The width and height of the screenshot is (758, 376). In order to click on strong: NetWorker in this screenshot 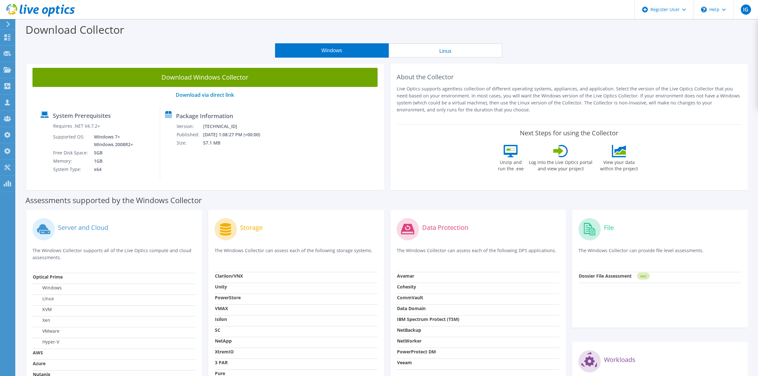, I will do `click(409, 341)`.